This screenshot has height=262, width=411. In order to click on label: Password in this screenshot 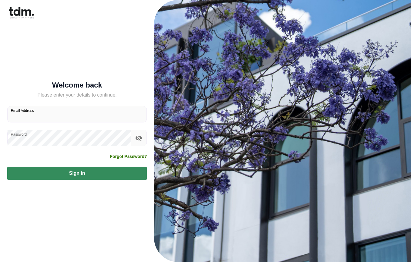, I will do `click(19, 134)`.